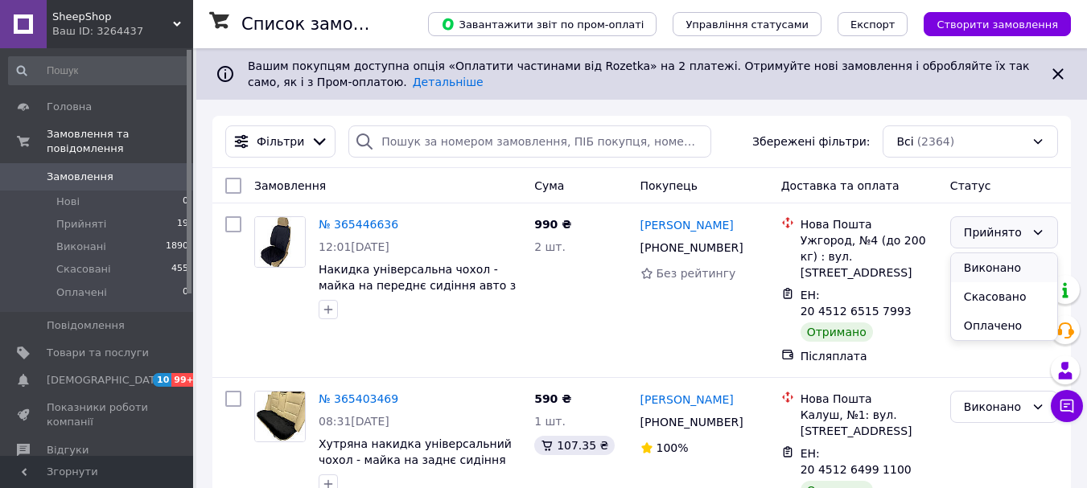 This screenshot has width=1087, height=488. I want to click on span: 455, so click(179, 270).